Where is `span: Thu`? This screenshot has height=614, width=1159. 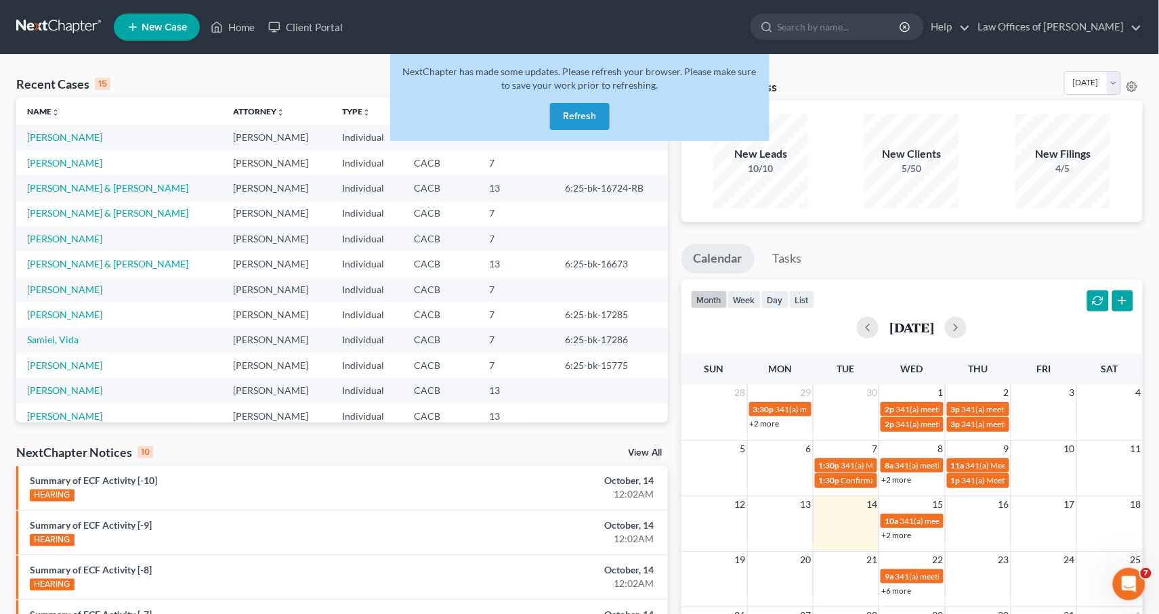 span: Thu is located at coordinates (977, 368).